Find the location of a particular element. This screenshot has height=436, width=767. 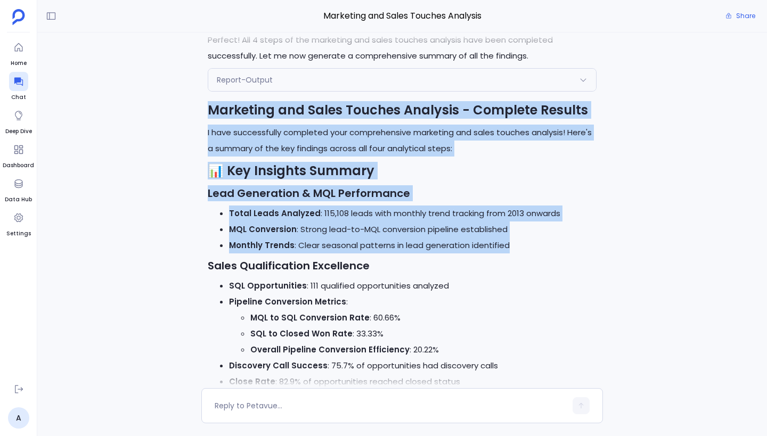

li: : 60.66% is located at coordinates (424, 318).